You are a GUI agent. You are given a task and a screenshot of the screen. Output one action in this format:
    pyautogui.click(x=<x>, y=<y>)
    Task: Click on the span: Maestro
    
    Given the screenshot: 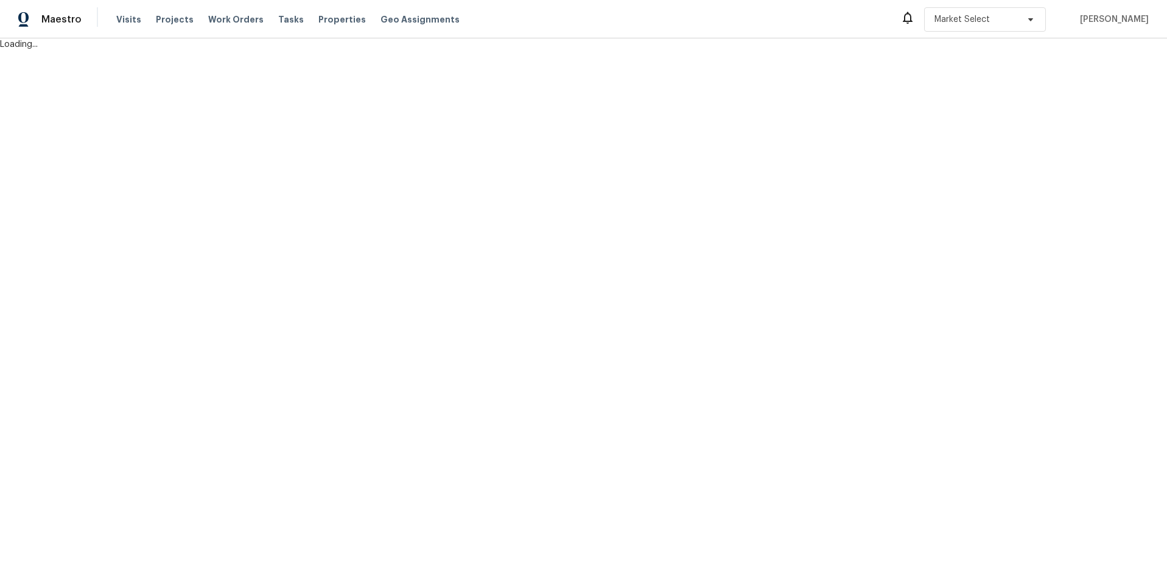 What is the action you would take?
    pyautogui.click(x=61, y=19)
    